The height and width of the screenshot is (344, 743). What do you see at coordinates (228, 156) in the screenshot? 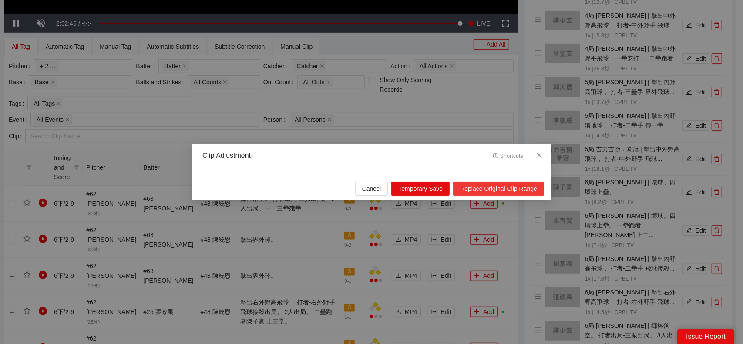
I see `div: Clip Adjustment -` at bounding box center [228, 156].